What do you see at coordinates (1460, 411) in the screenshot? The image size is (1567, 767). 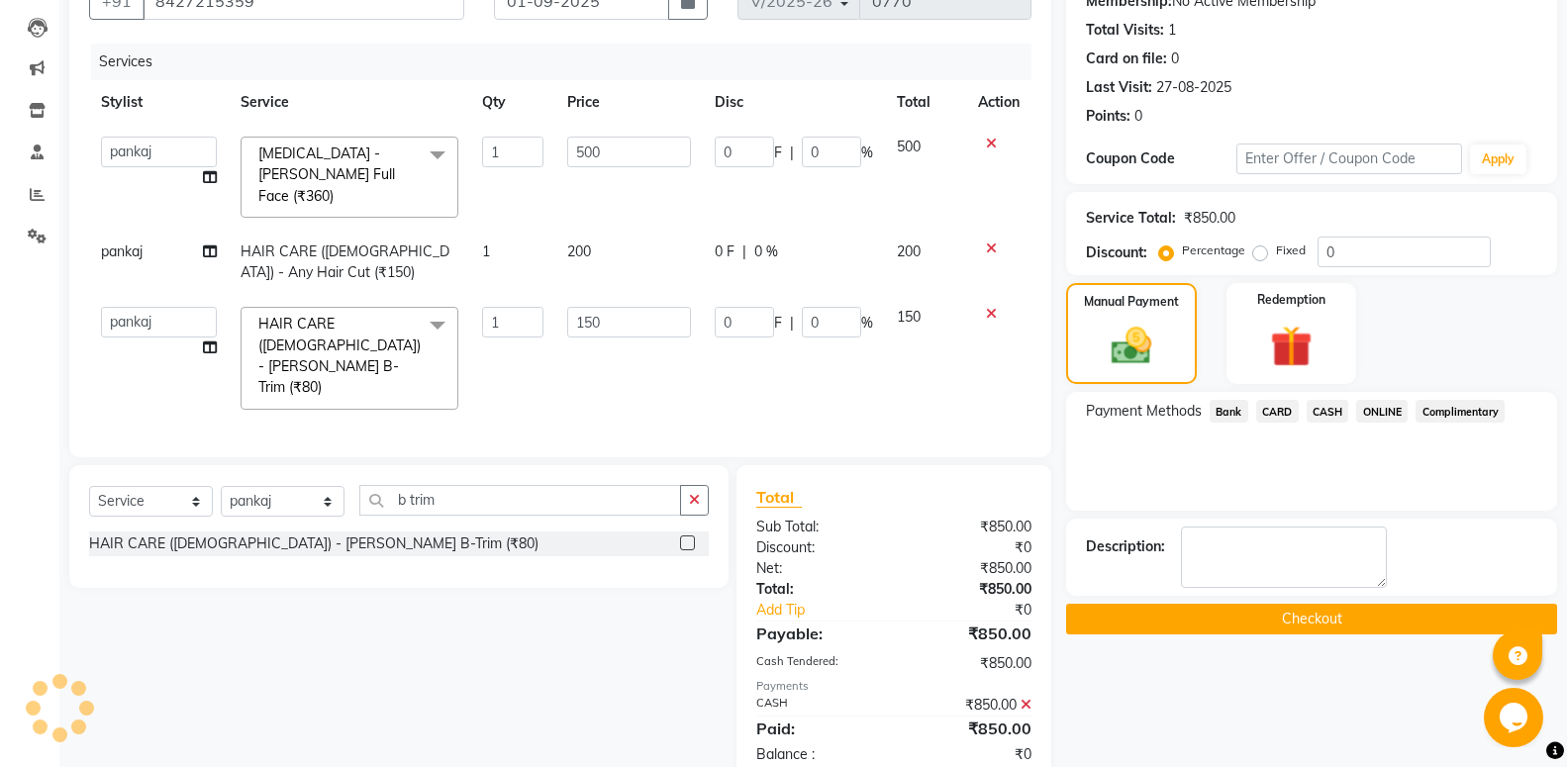 I see `span: Complimentary` at bounding box center [1460, 411].